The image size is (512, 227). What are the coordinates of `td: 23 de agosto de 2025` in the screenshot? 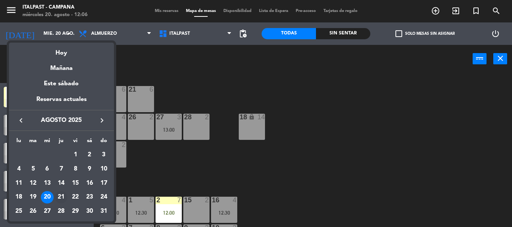 It's located at (90, 198).